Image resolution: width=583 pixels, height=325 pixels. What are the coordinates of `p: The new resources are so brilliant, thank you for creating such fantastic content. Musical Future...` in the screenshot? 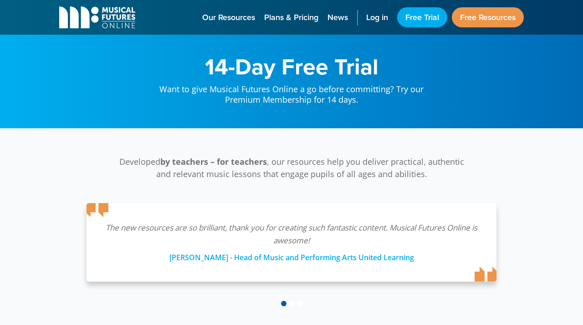 It's located at (292, 234).